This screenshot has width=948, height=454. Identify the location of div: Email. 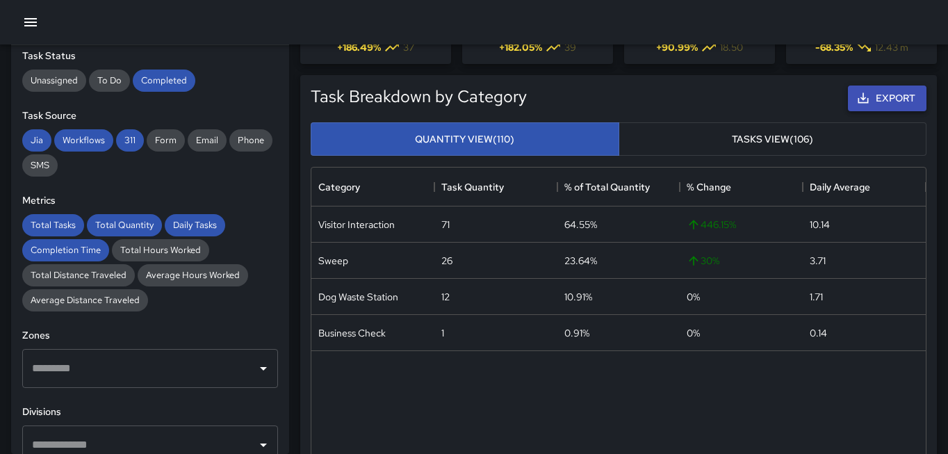
(207, 140).